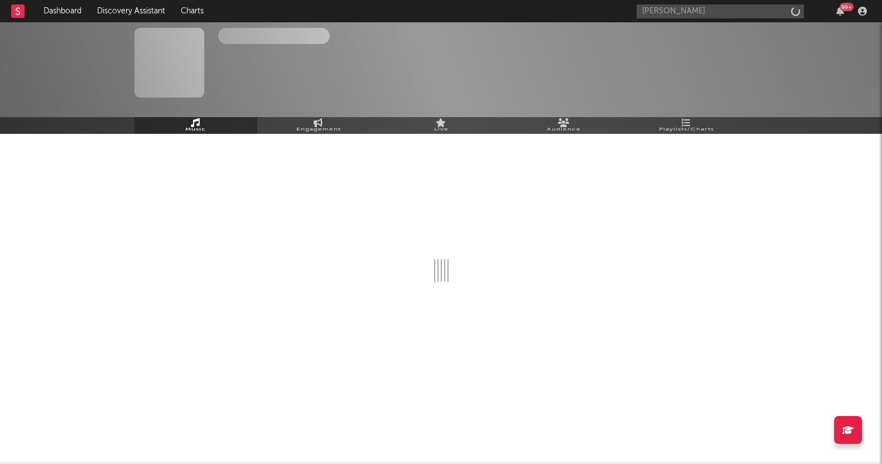 The image size is (882, 464). Describe the element at coordinates (721, 11) in the screenshot. I see `input: Search for artists` at that location.